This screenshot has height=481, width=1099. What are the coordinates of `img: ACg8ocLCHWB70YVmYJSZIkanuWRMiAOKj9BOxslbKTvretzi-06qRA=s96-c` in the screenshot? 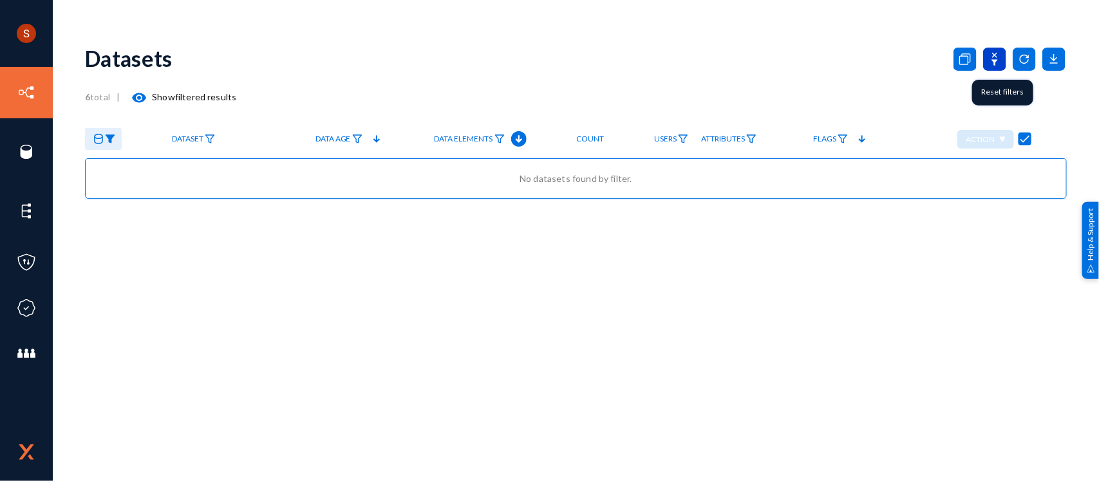 It's located at (26, 33).